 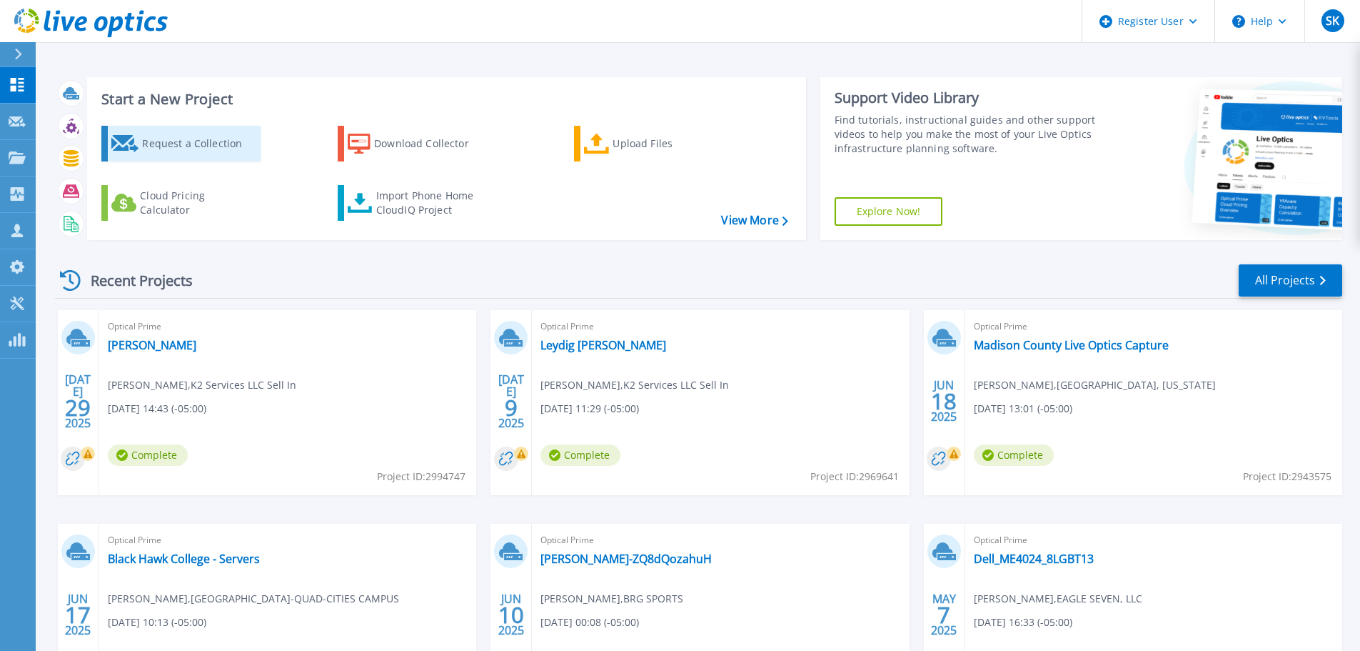 I want to click on a: Request a Collection, so click(x=181, y=144).